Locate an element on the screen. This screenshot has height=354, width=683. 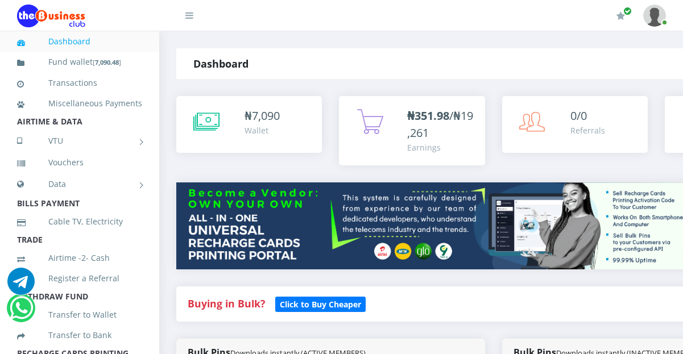
a: 0/0 Referrals is located at coordinates (575, 125).